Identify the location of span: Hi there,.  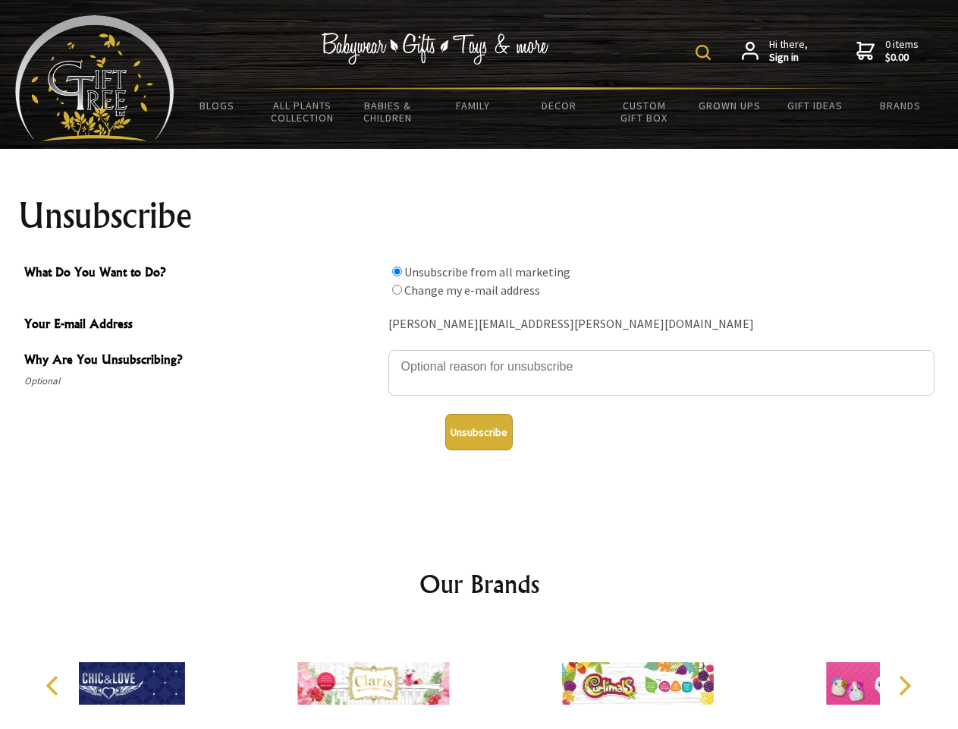
(788, 51).